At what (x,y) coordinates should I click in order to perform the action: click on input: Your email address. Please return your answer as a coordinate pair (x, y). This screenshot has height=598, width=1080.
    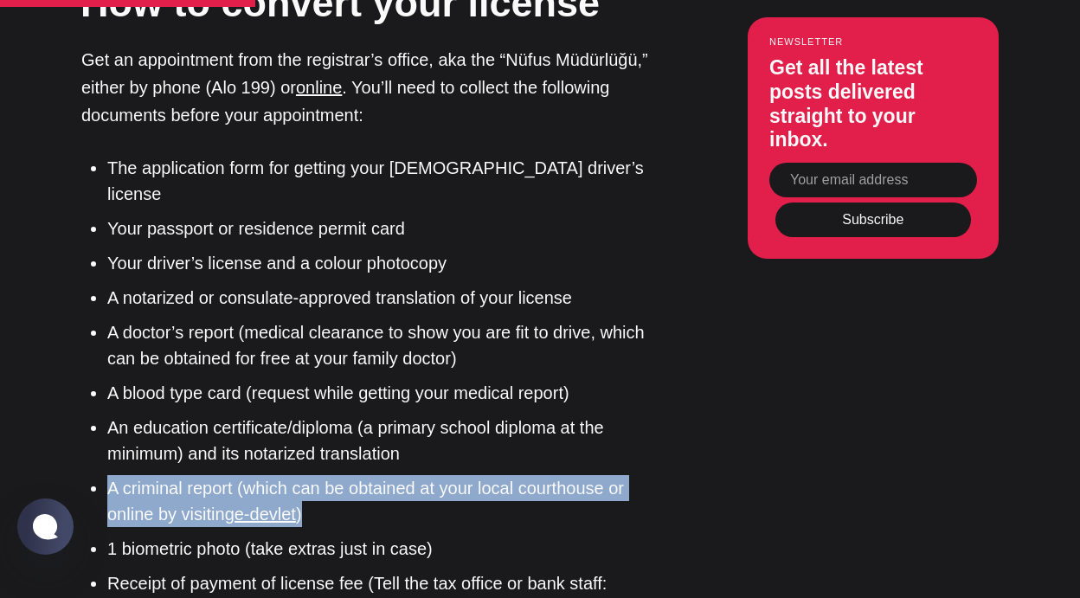
    Looking at the image, I should click on (873, 181).